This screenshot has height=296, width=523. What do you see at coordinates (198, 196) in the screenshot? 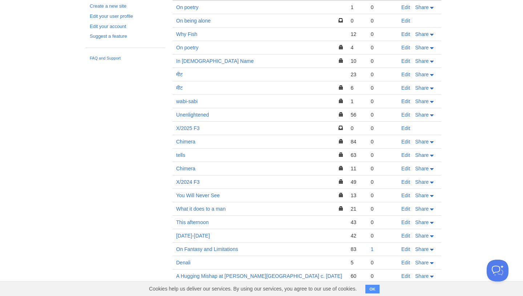
I see `a: You Will Never See` at bounding box center [198, 196].